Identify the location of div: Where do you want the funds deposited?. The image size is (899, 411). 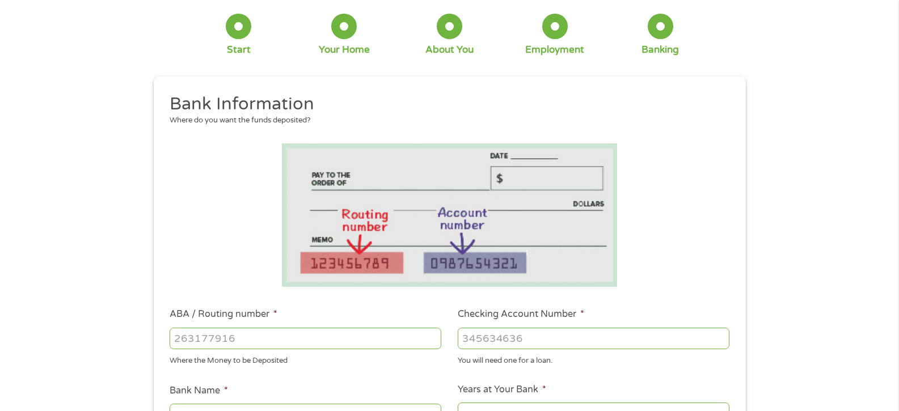
(445, 121).